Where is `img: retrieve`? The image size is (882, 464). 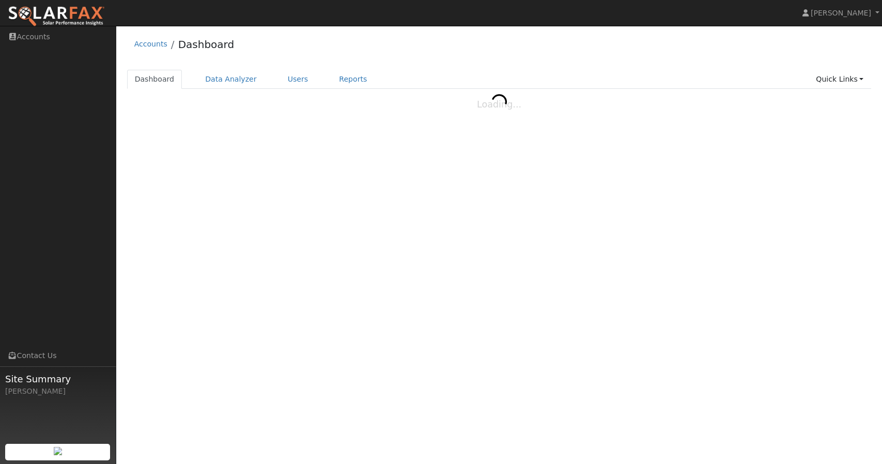
img: retrieve is located at coordinates (58, 451).